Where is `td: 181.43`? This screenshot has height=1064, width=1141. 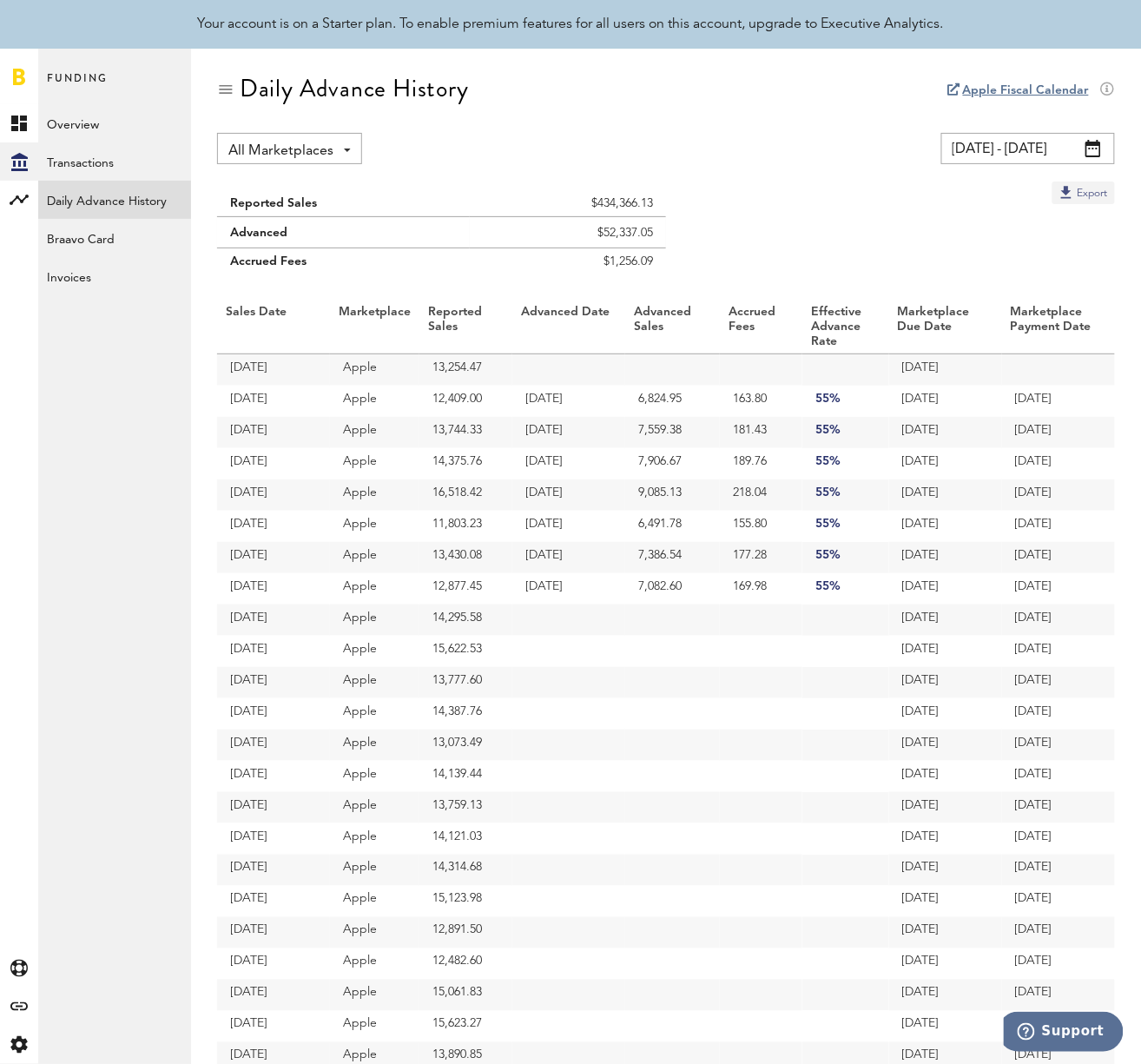
td: 181.43 is located at coordinates (761, 432).